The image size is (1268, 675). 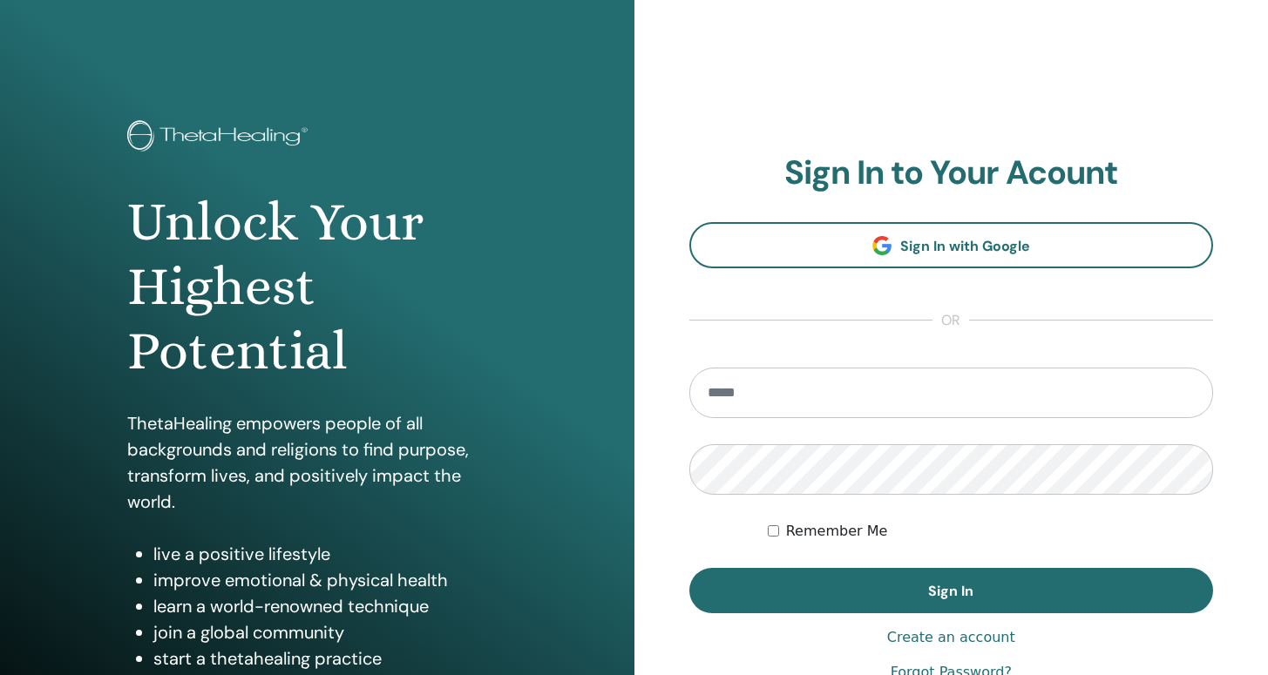 I want to click on h1: Unlock Your Highest Potential, so click(x=316, y=287).